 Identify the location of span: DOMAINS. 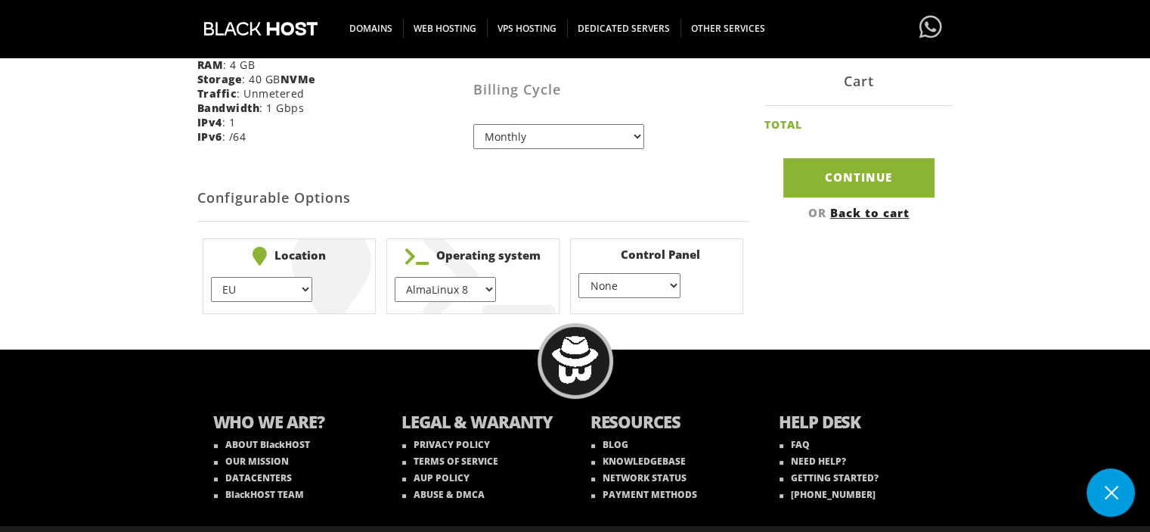
(371, 28).